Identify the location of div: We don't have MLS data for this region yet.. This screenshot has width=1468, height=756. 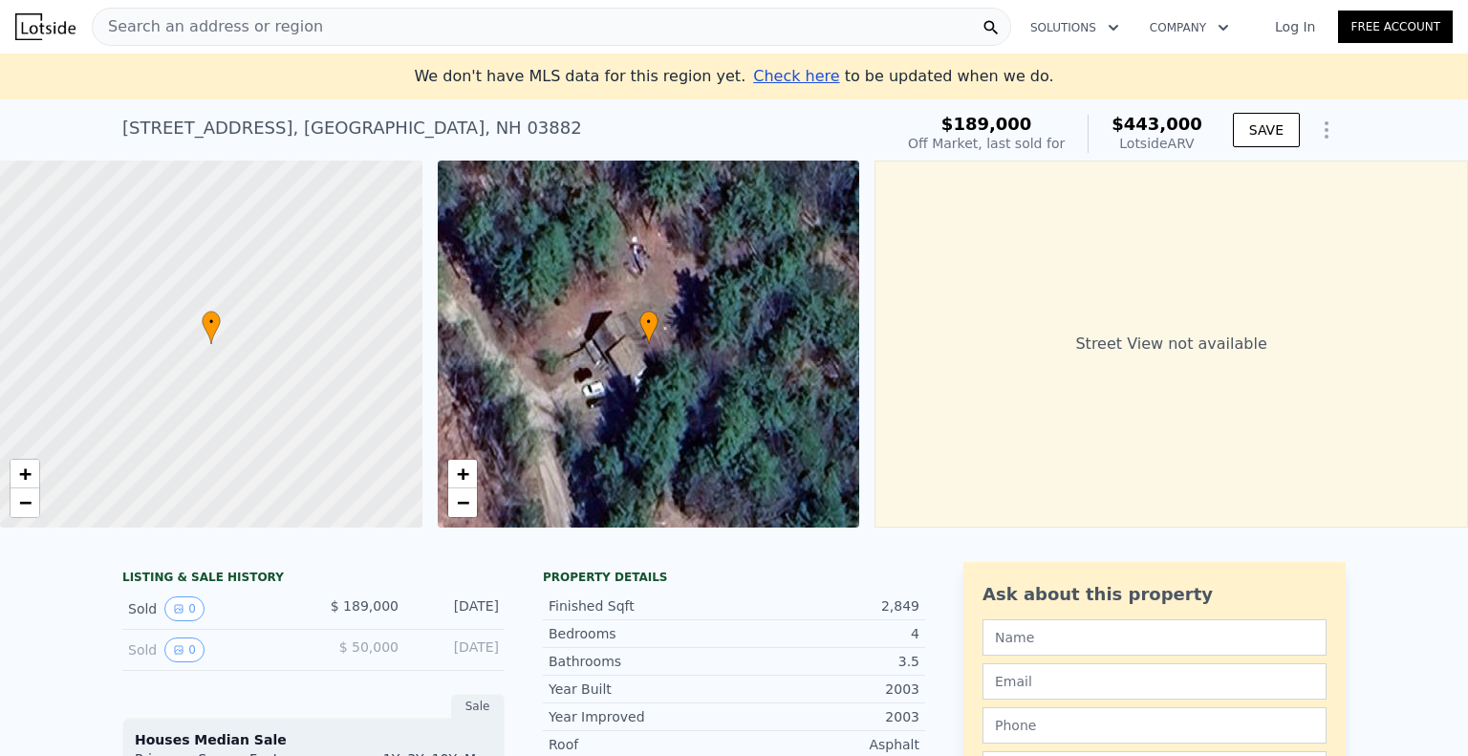
(733, 76).